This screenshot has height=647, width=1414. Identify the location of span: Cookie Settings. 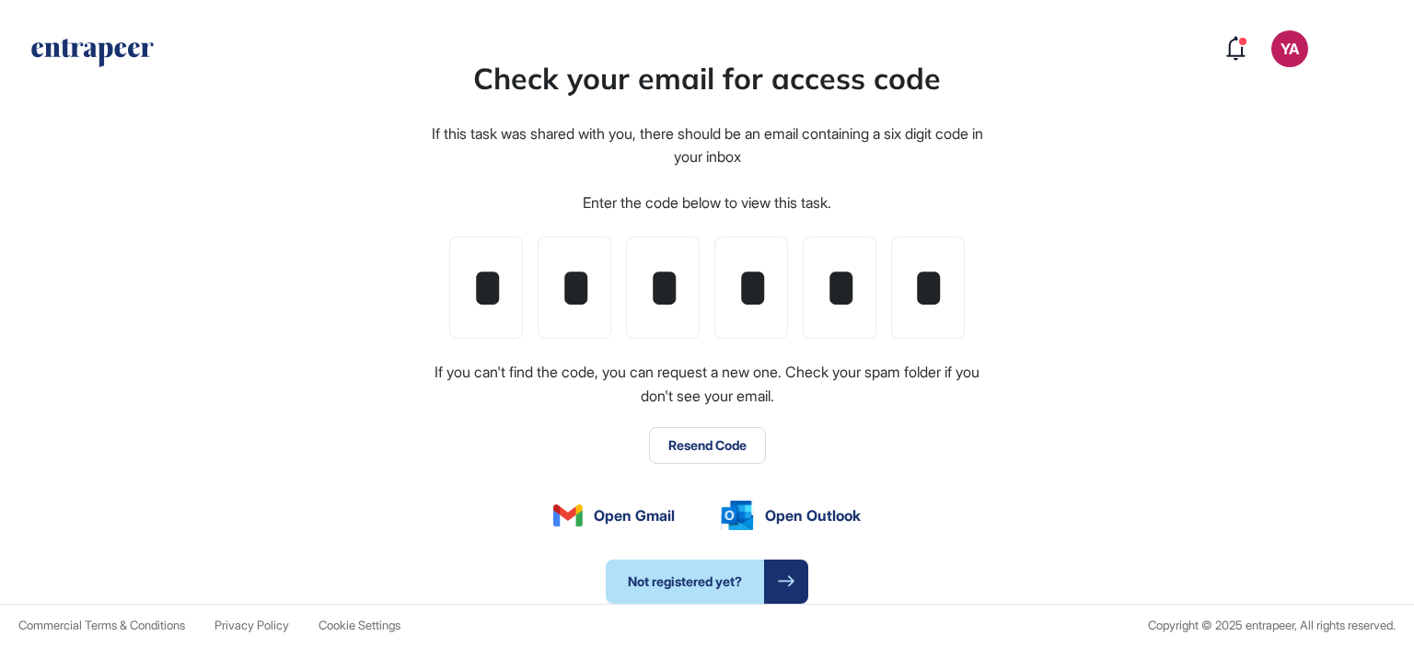
(359, 625).